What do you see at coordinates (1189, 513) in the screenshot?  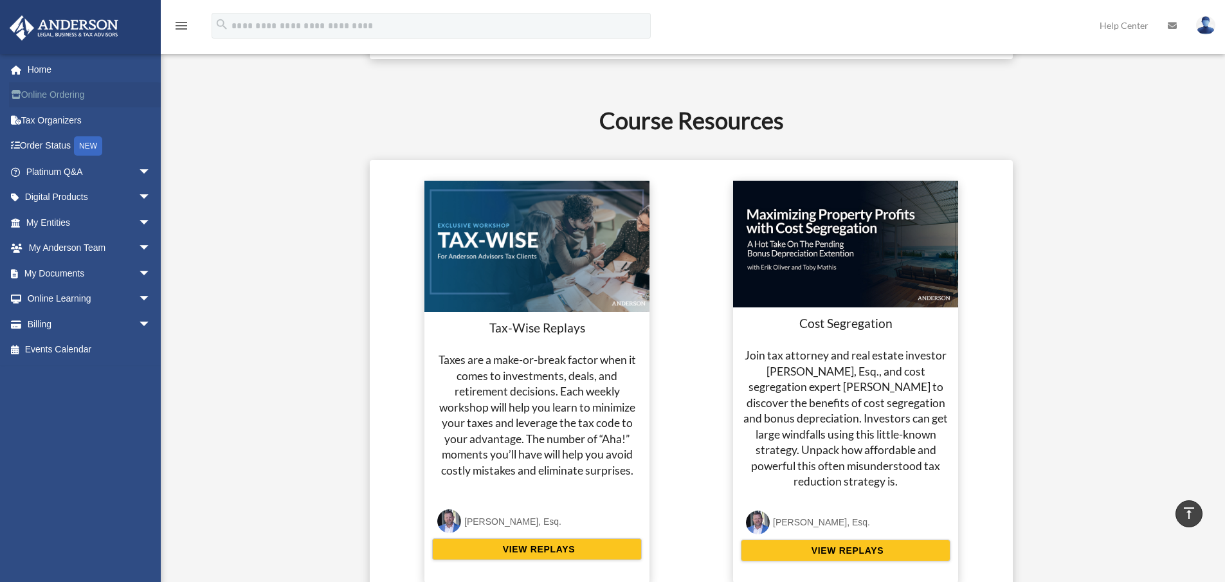 I see `i: vertical_align_top` at bounding box center [1189, 513].